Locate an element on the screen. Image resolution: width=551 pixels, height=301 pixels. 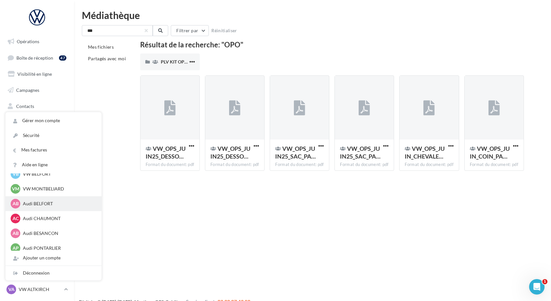
p: VW BELFORT is located at coordinates (58, 174).